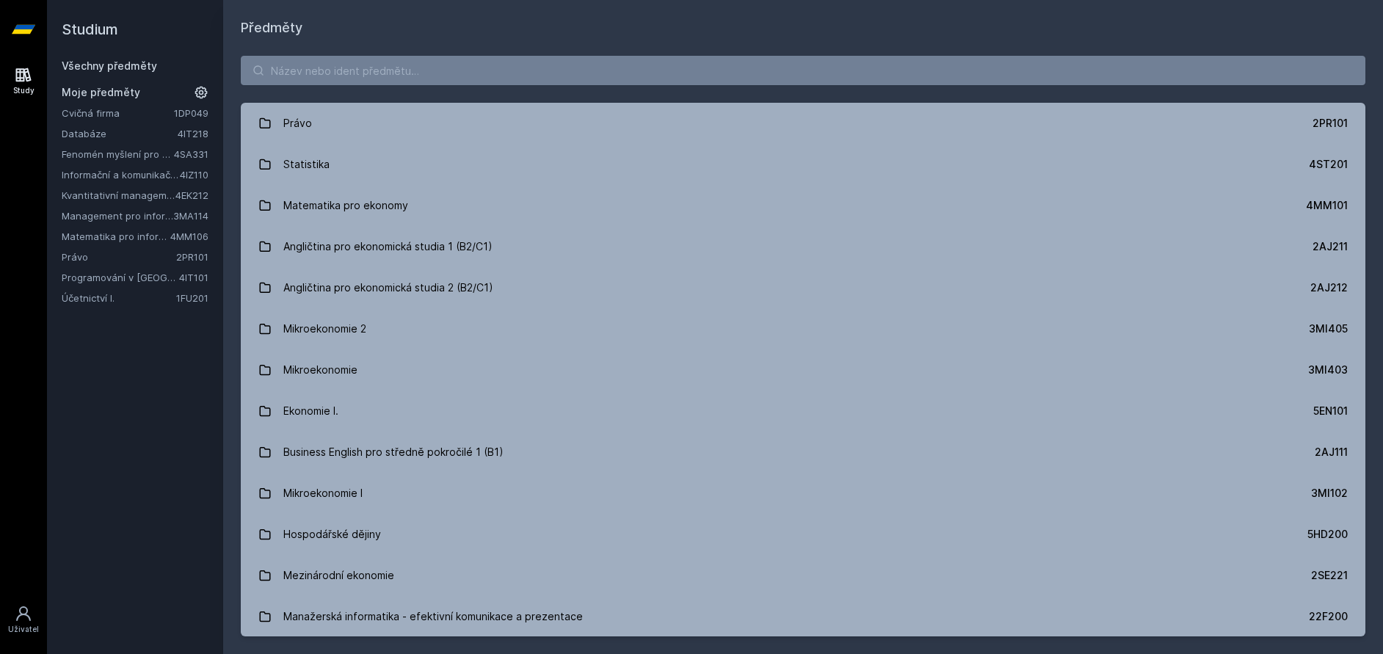 The image size is (1383, 654). Describe the element at coordinates (192, 298) in the screenshot. I see `a: 1FU201` at that location.